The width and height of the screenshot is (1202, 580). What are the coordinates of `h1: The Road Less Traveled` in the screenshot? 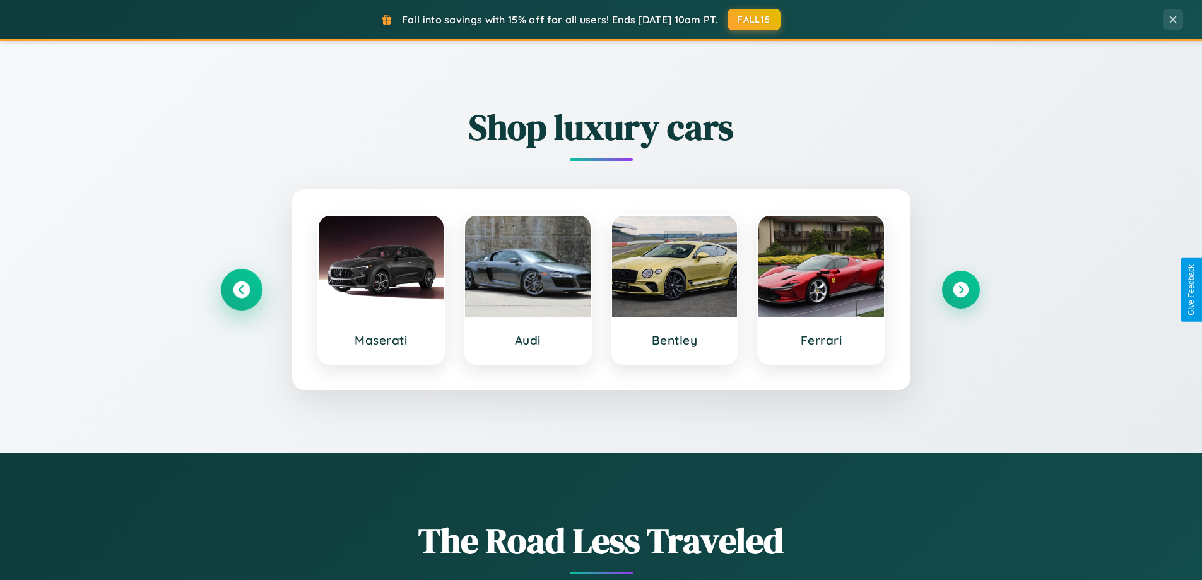 It's located at (601, 540).